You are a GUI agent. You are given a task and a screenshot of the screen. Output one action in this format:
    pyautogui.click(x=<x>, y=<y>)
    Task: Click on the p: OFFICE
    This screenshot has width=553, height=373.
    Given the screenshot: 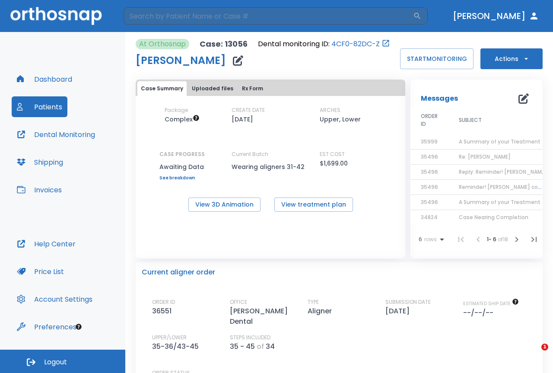 What is the action you would take?
    pyautogui.click(x=239, y=302)
    